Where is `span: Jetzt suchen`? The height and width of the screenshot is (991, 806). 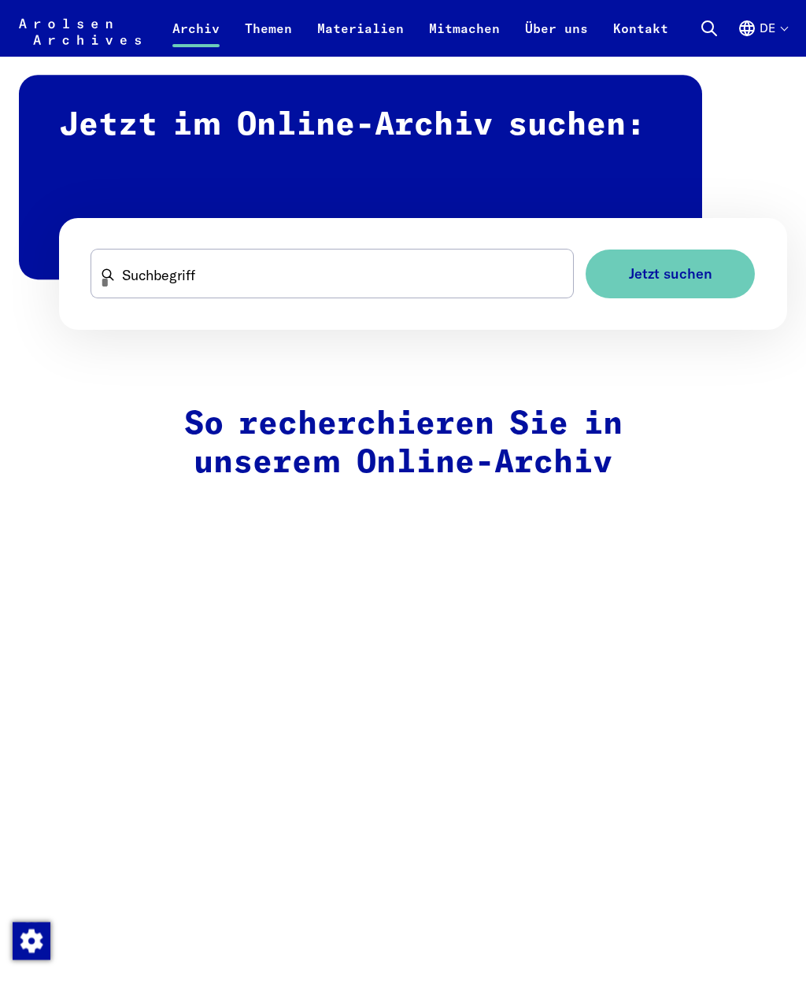
span: Jetzt suchen is located at coordinates (671, 275).